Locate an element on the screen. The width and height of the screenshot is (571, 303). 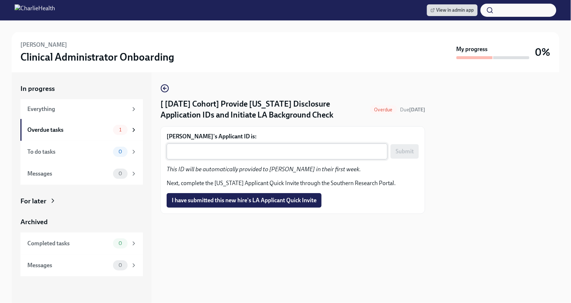
span: 1 is located at coordinates (120, 129).